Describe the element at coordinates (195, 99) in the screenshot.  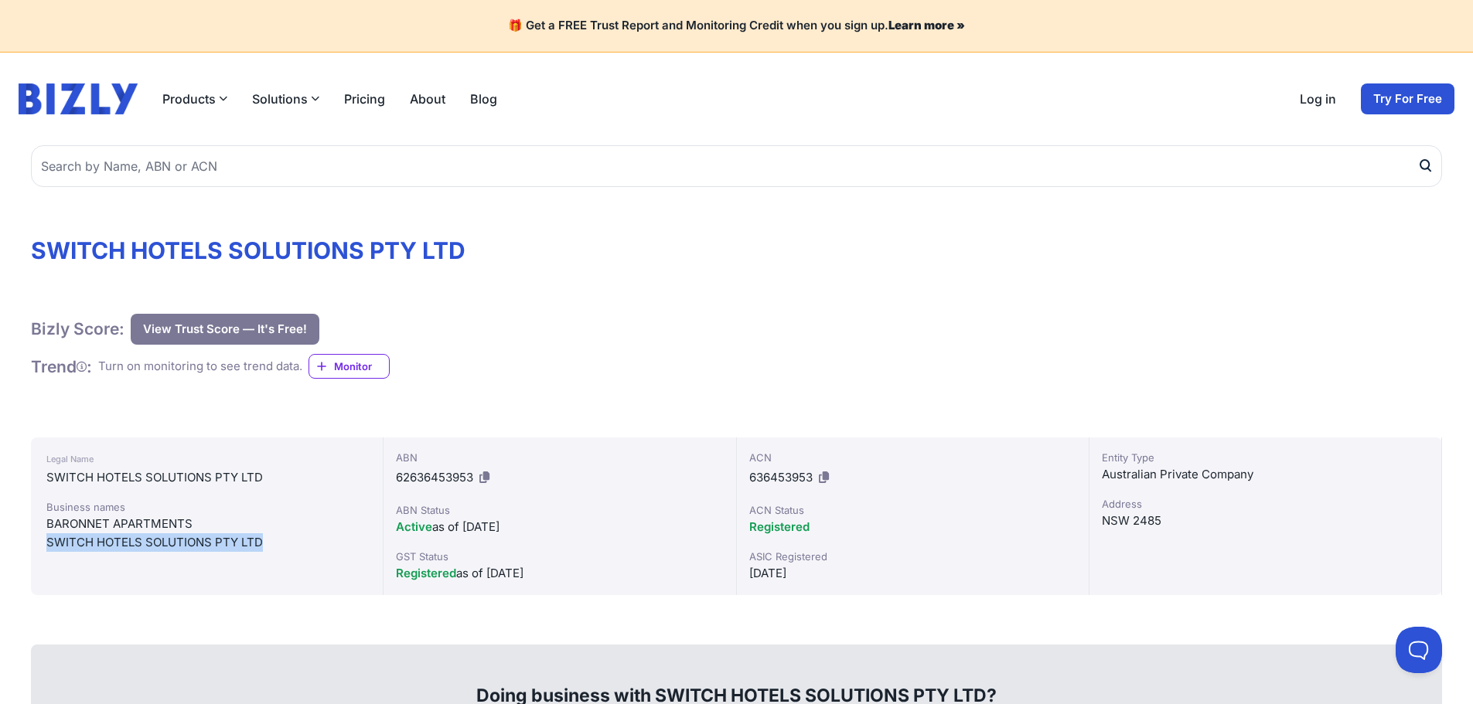
I see `button: Products` at that location.